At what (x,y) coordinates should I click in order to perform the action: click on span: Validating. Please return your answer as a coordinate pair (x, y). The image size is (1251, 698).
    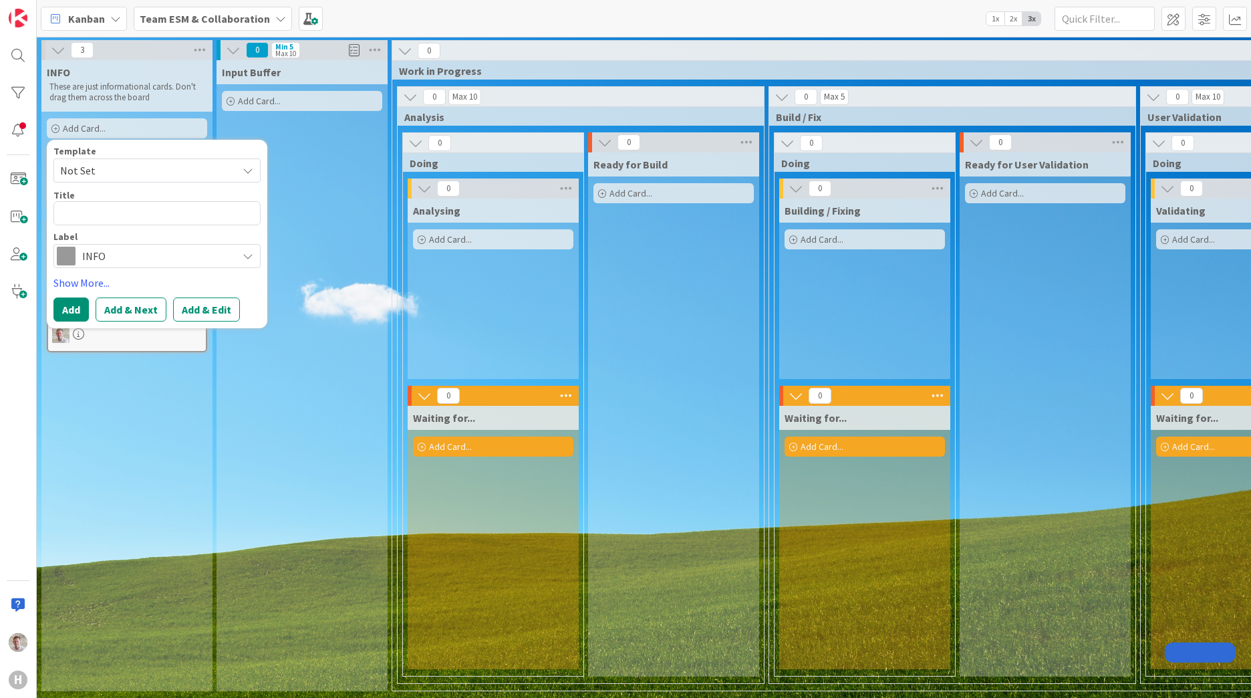
    Looking at the image, I should click on (1181, 211).